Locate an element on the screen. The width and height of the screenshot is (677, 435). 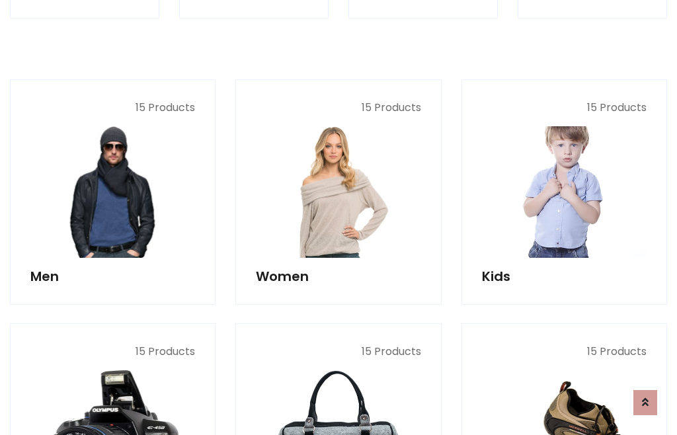
h5: Women is located at coordinates (338, 276).